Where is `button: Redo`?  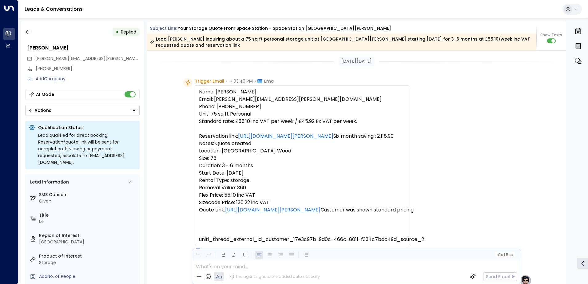 button: Redo is located at coordinates (209, 255).